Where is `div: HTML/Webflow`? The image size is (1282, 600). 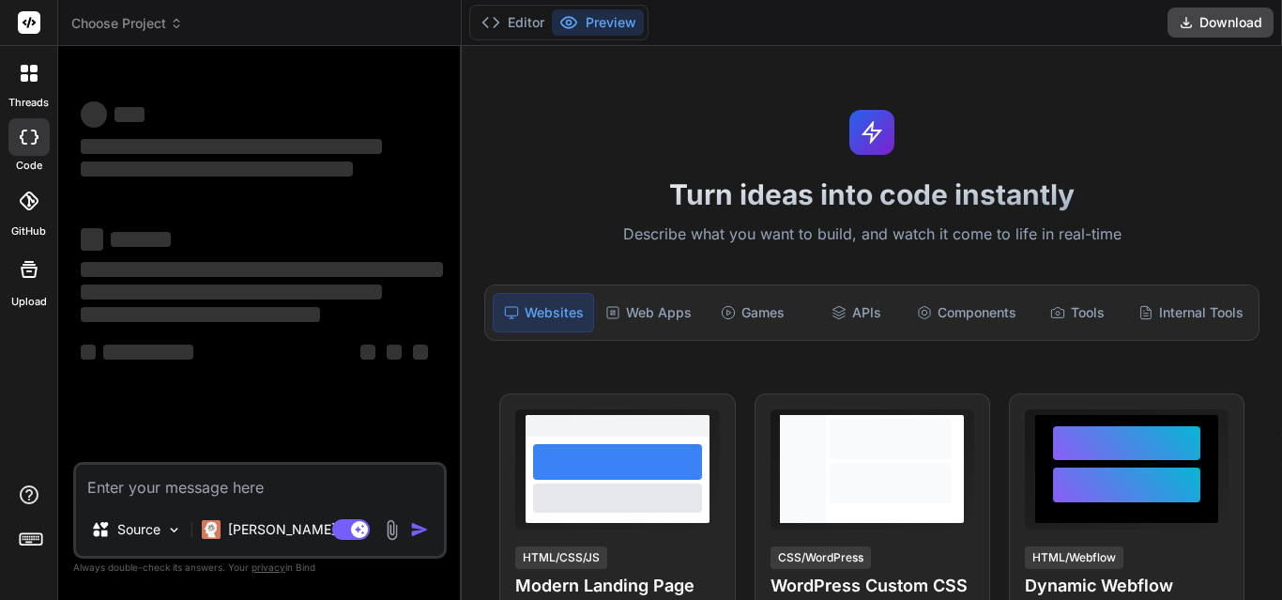
div: HTML/Webflow is located at coordinates (1073, 557).